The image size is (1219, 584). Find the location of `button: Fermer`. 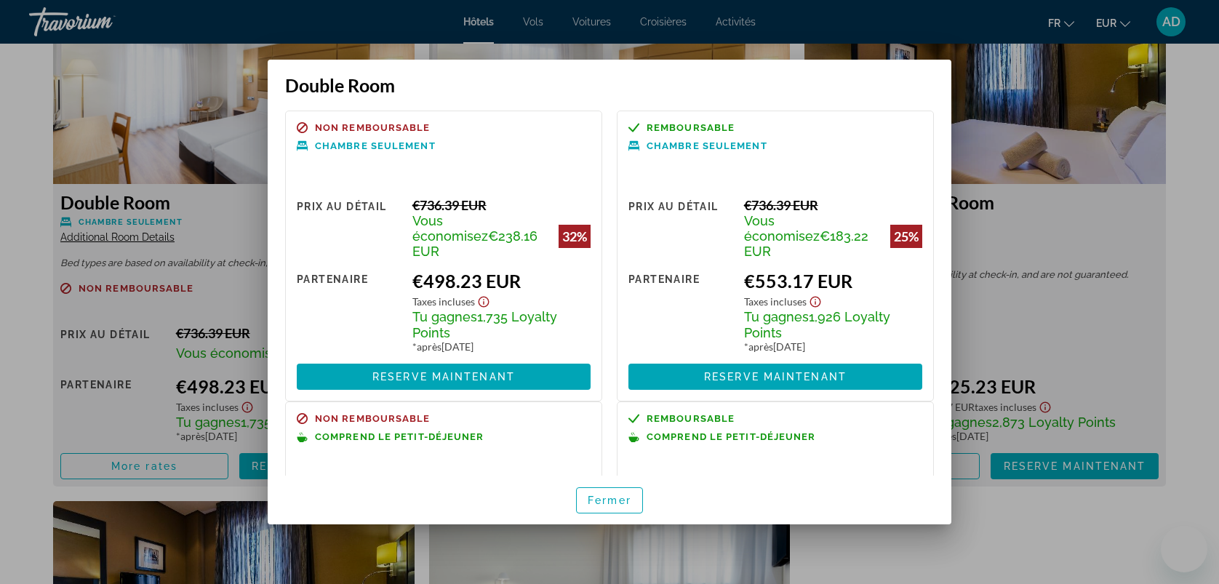

button: Fermer is located at coordinates (609, 500).